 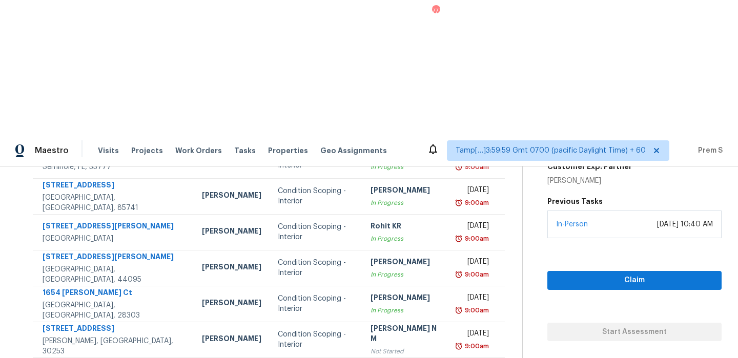 What do you see at coordinates (108, 151) in the screenshot?
I see `span: Visits` at bounding box center [108, 151].